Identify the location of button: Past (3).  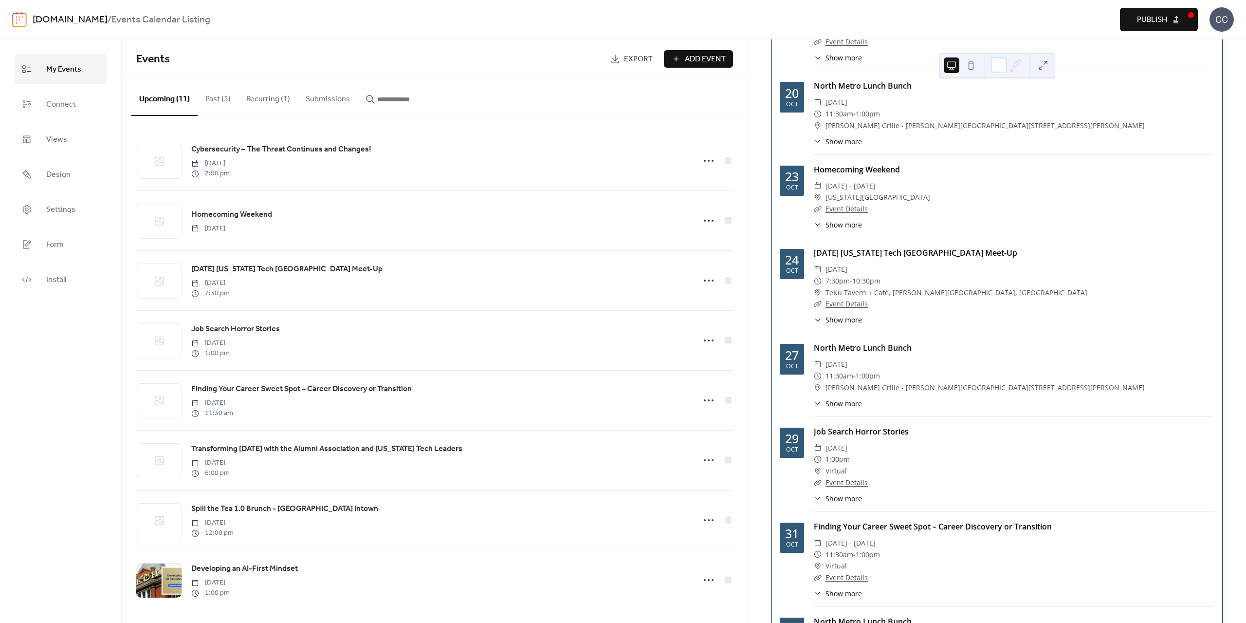
(218, 97).